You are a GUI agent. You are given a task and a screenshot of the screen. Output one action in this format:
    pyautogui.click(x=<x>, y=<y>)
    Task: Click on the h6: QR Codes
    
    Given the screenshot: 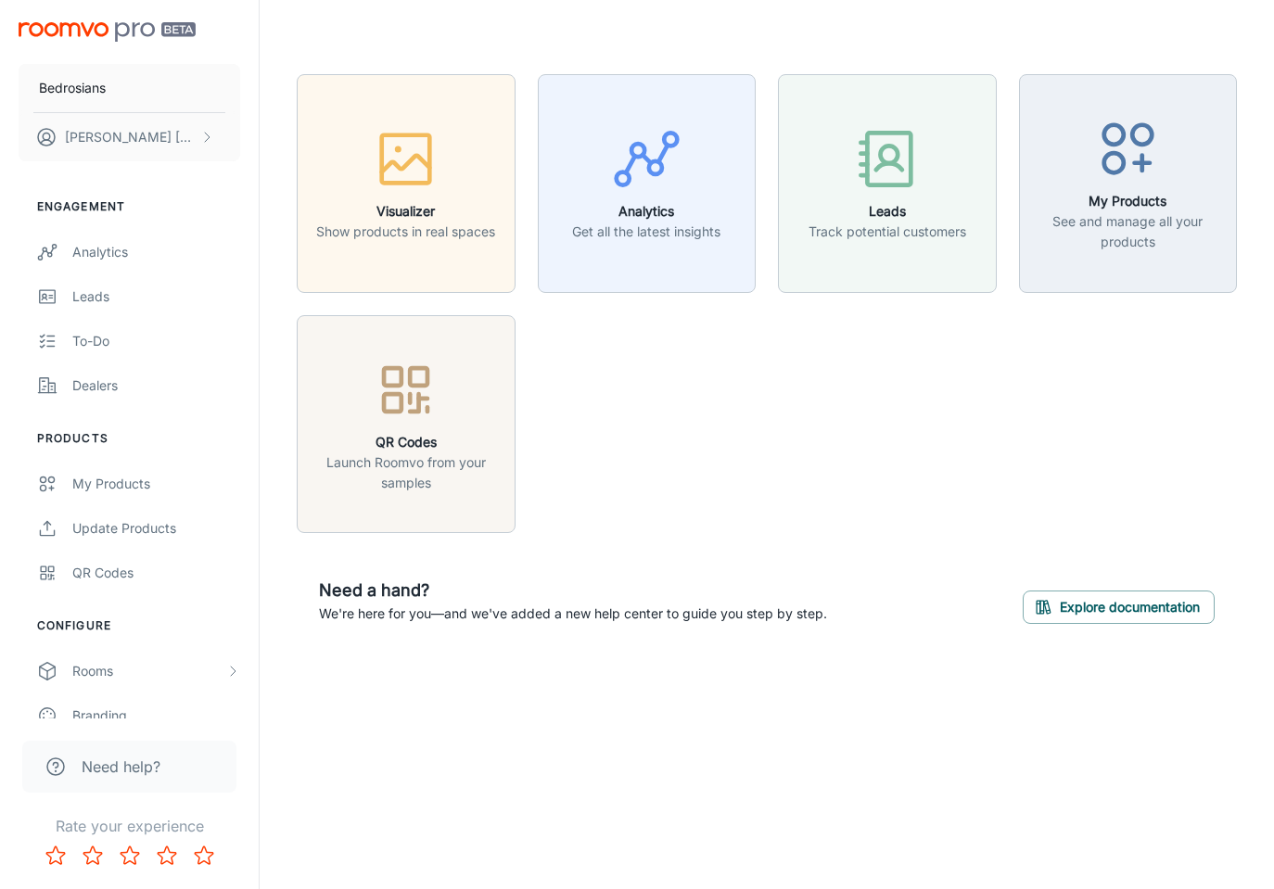 What is the action you would take?
    pyautogui.click(x=406, y=442)
    